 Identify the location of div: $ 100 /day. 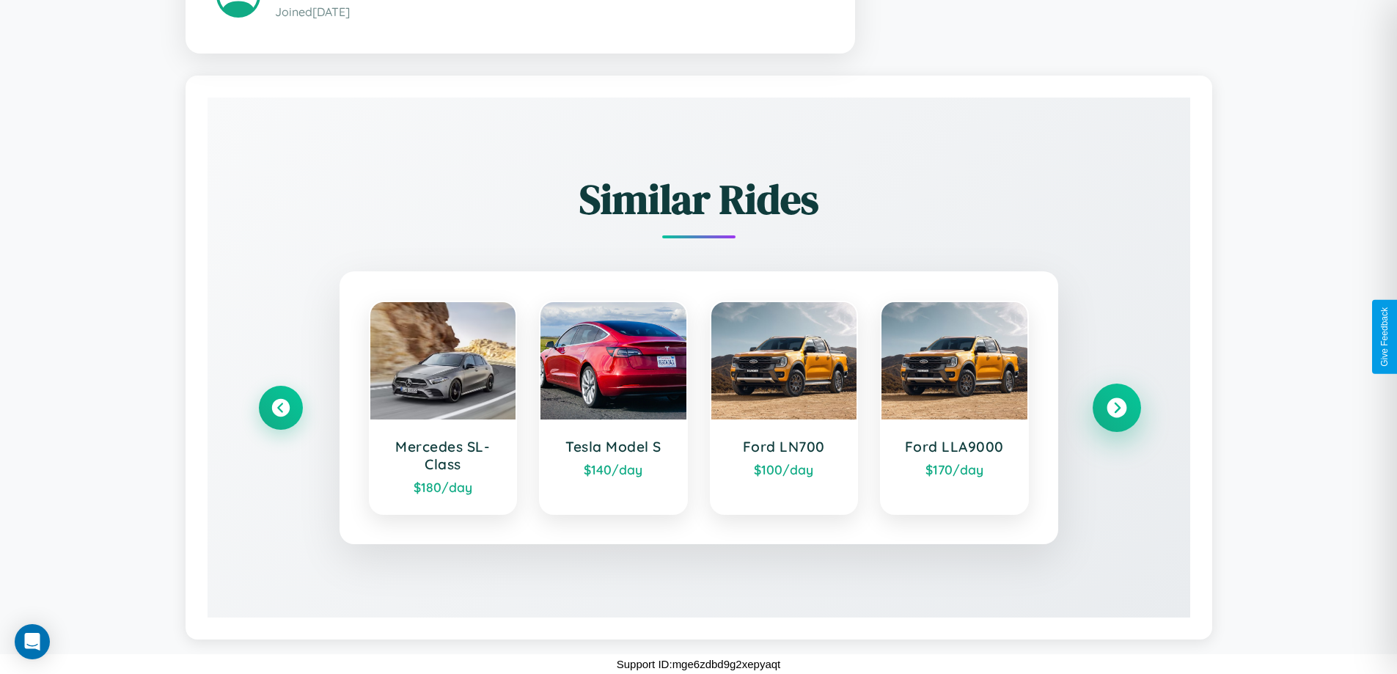
(784, 469).